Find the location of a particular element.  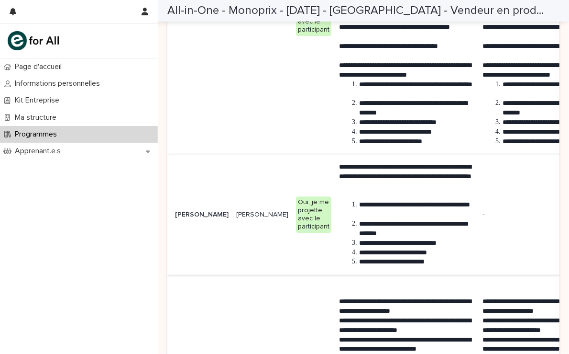

h2: All-in-One - Monoprix - 22 - Mai 2025 - Île-de-France - Vendeur en produits frais is located at coordinates (358, 11).